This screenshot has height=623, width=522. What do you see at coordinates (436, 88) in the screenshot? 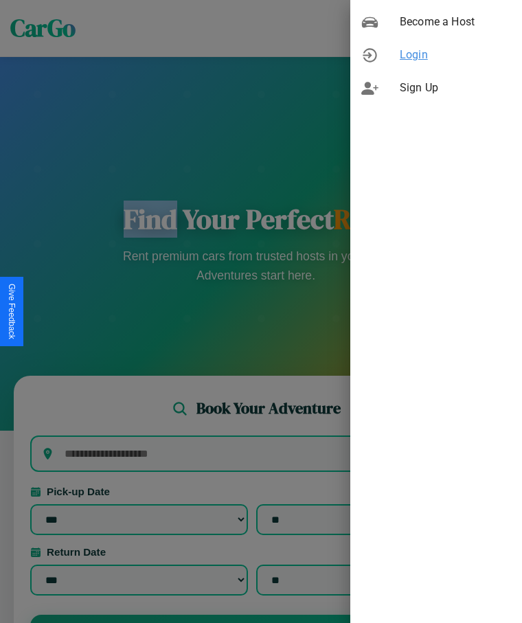
I see `div: Sign Up` at bounding box center [436, 88].